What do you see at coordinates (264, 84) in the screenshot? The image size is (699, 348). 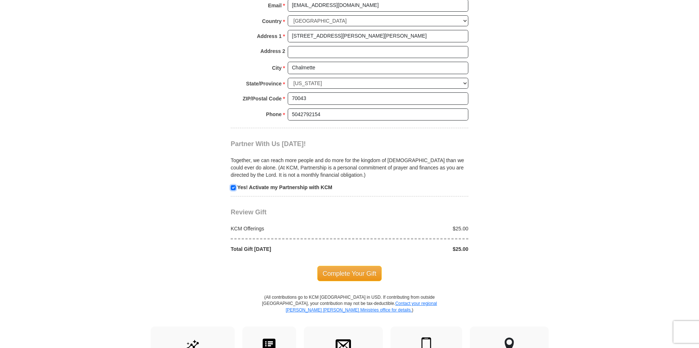 I see `strong: State/Province` at bounding box center [264, 84].